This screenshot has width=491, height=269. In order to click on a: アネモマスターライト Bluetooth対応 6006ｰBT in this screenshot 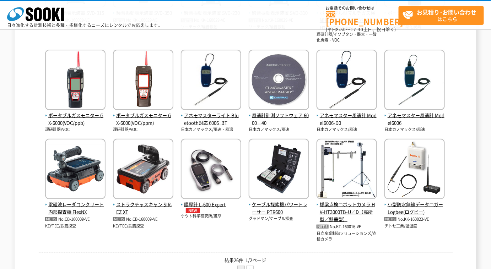, I will do `click(211, 116)`.